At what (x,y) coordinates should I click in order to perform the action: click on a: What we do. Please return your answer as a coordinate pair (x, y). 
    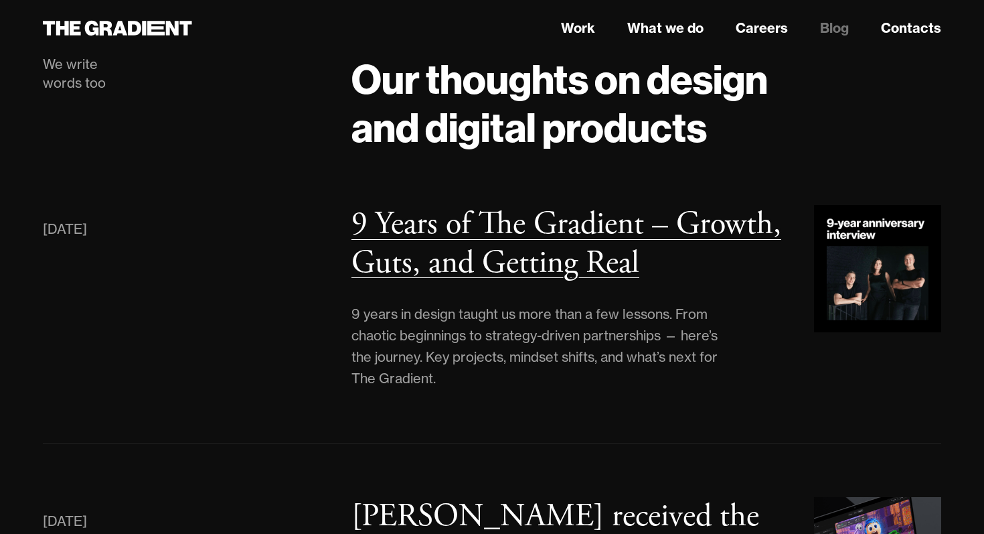
    Looking at the image, I should click on (666, 28).